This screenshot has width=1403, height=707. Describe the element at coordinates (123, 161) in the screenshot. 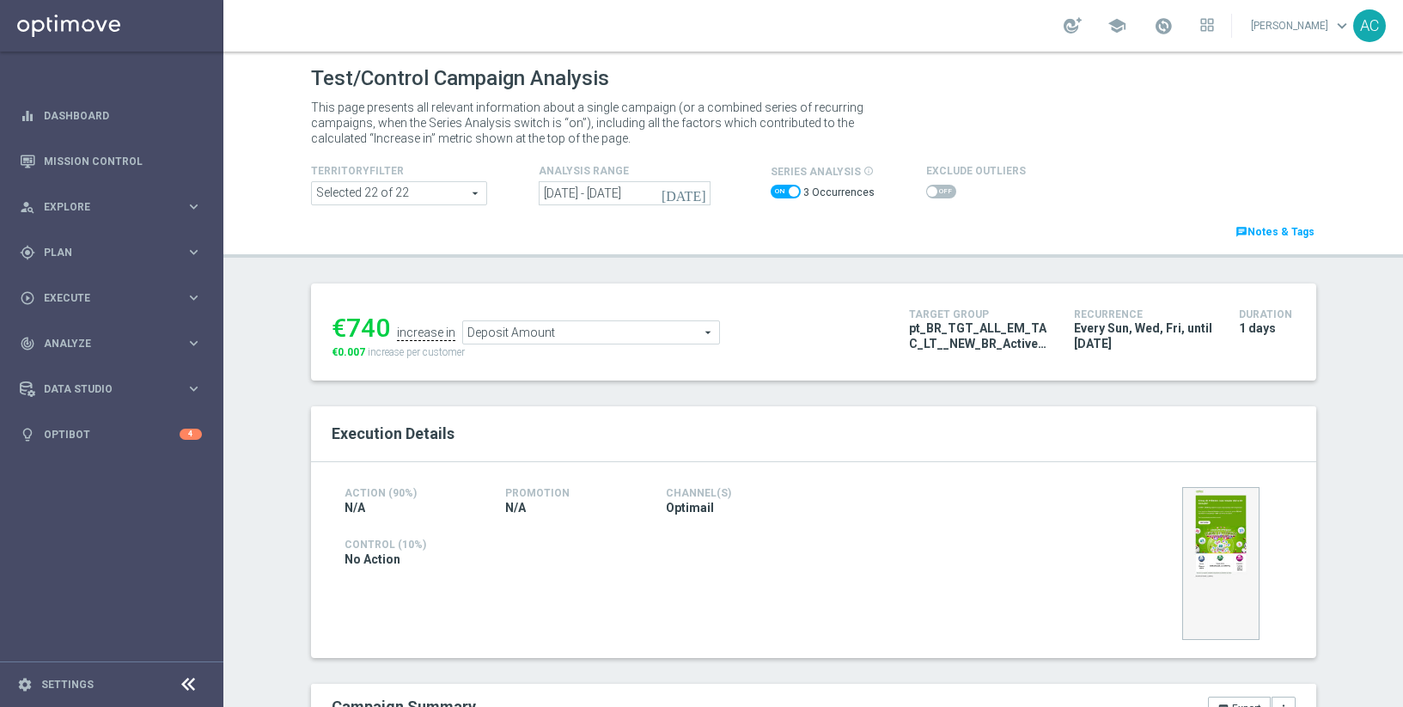

I see `a: Mission Control` at that location.